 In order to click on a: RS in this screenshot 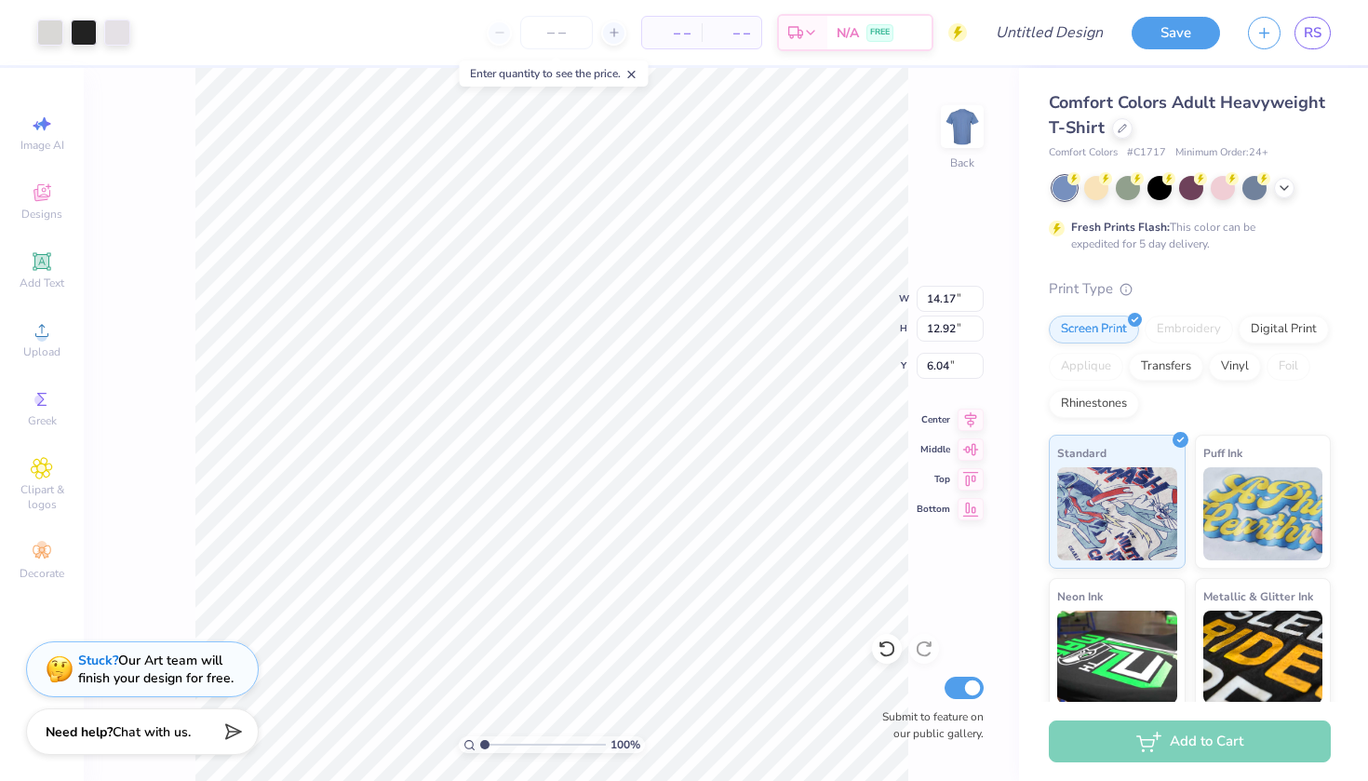, I will do `click(1312, 33)`.